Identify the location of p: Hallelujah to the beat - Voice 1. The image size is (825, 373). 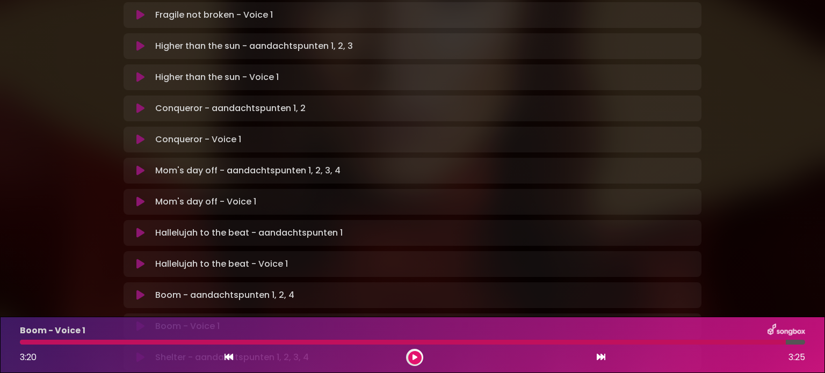
(221, 264).